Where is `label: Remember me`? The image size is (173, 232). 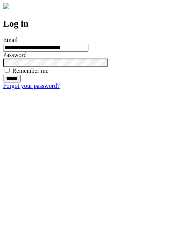 label: Remember me is located at coordinates (30, 71).